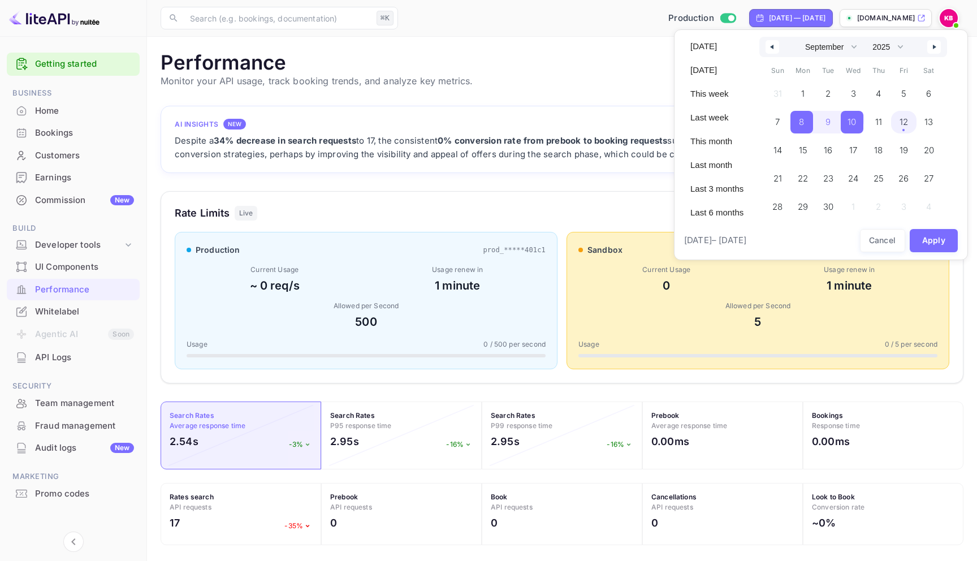 Image resolution: width=977 pixels, height=561 pixels. I want to click on button: 30, so click(828, 204).